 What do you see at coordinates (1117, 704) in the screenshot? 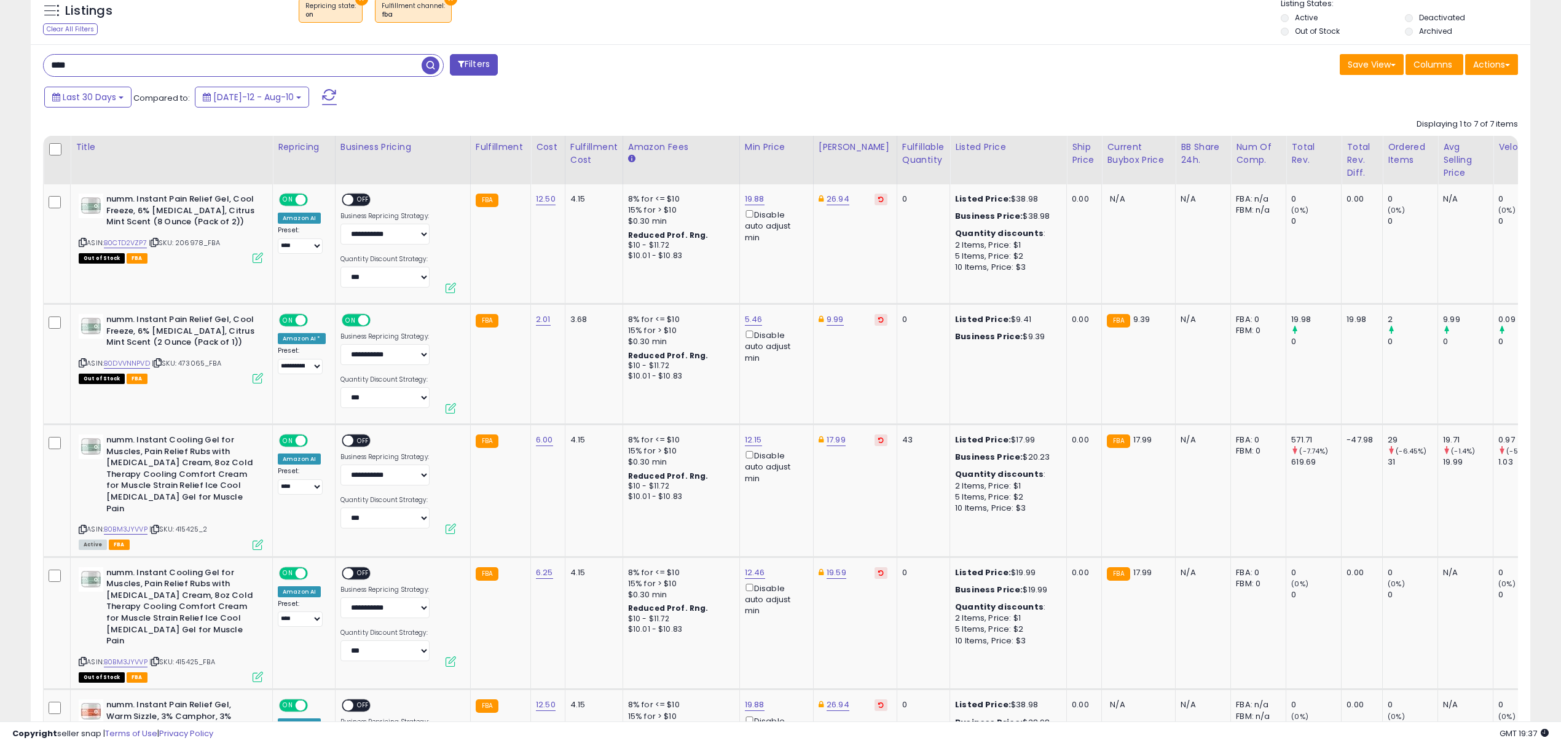
I see `span: N/A` at bounding box center [1117, 704].